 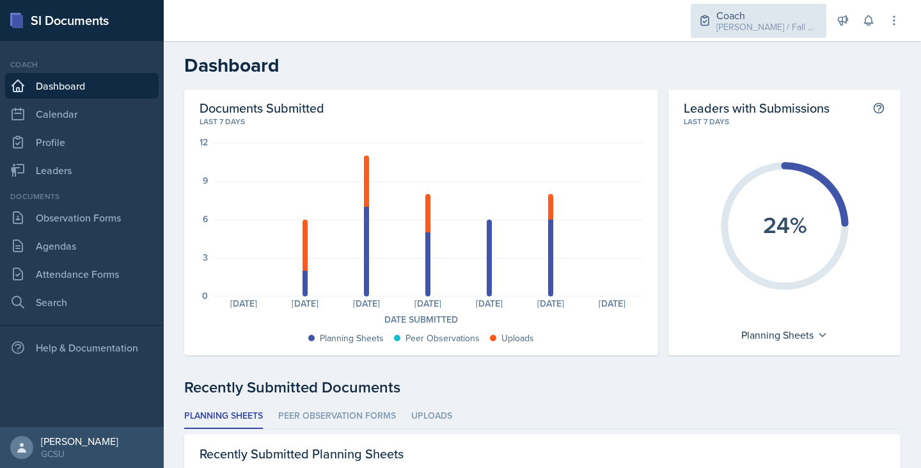 I want to click on a: Attendance Forms, so click(x=82, y=274).